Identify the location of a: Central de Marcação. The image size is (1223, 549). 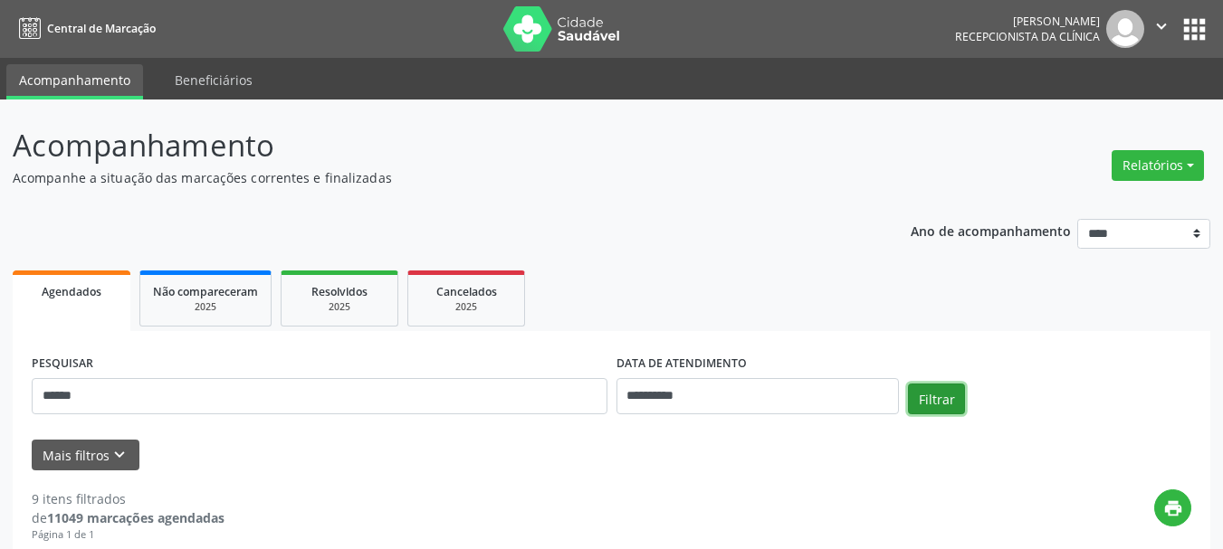
(84, 28).